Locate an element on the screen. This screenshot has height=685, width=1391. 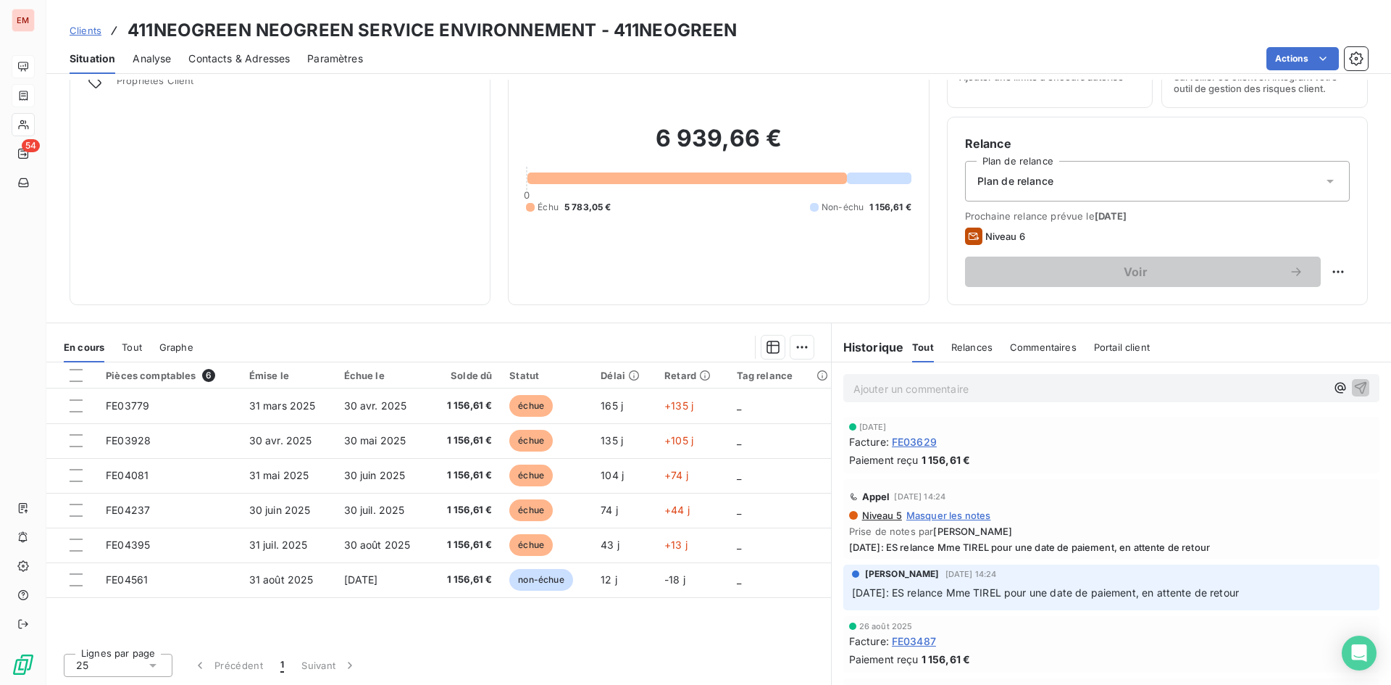
span: En cours is located at coordinates (84, 347).